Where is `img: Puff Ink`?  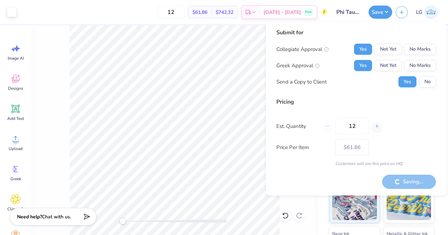
img: Puff Ink is located at coordinates (409, 203).